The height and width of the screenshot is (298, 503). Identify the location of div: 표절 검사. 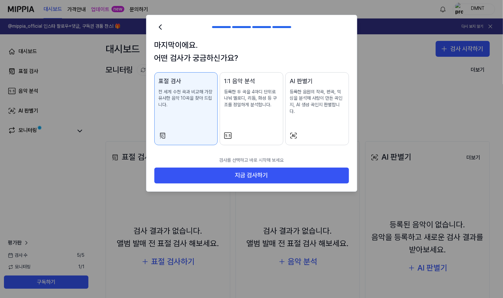
(186, 81).